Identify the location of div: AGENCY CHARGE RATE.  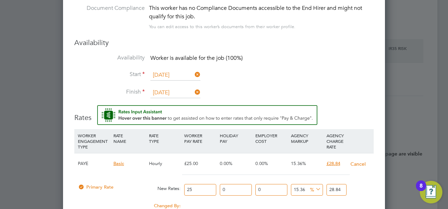
(336, 141).